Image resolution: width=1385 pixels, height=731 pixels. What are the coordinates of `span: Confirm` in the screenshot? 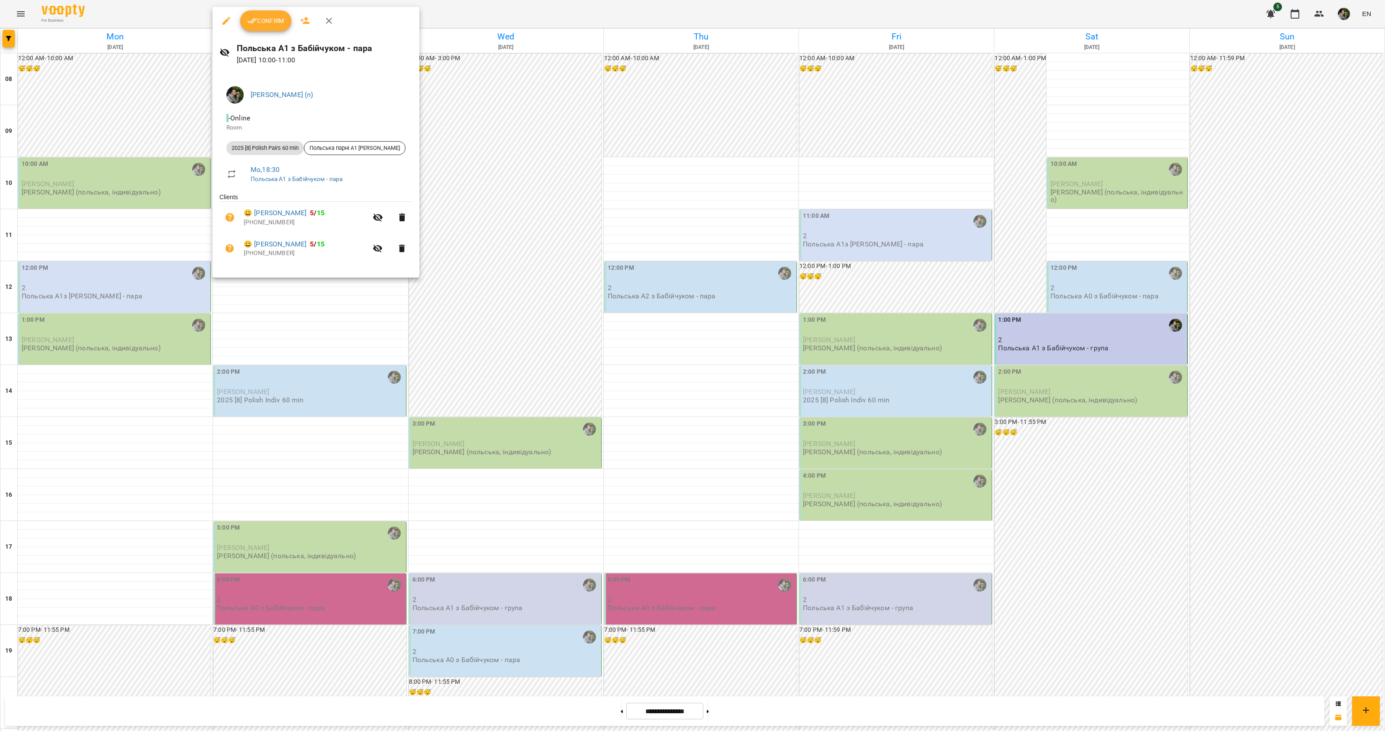 It's located at (266, 21).